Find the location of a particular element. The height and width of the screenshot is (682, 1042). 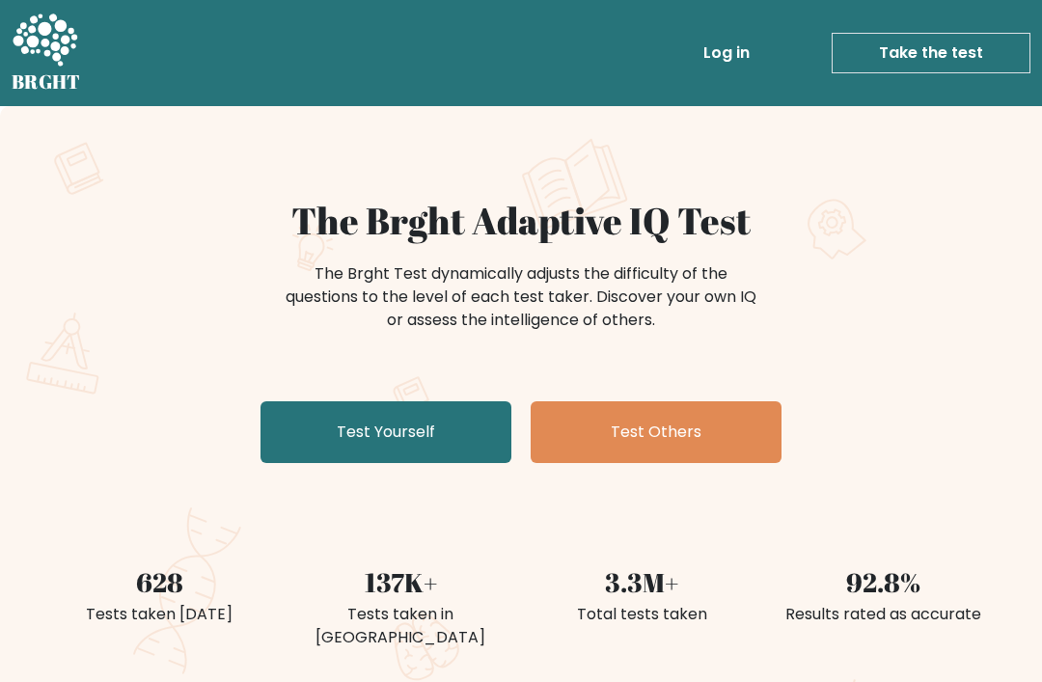

a: Test Others is located at coordinates (656, 432).